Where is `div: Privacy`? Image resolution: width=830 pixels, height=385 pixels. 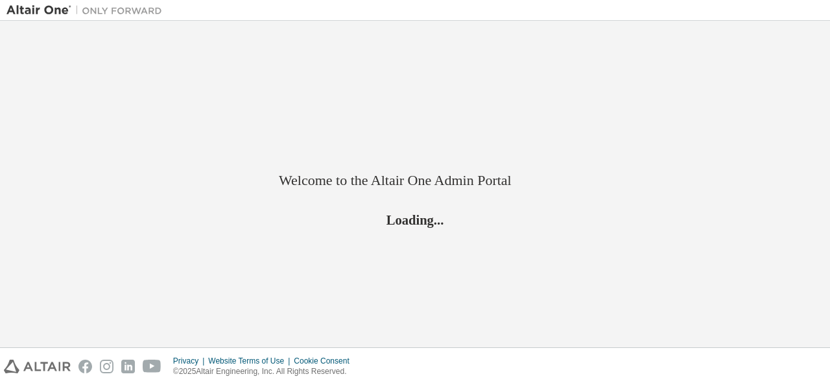
div: Privacy is located at coordinates (191, 361).